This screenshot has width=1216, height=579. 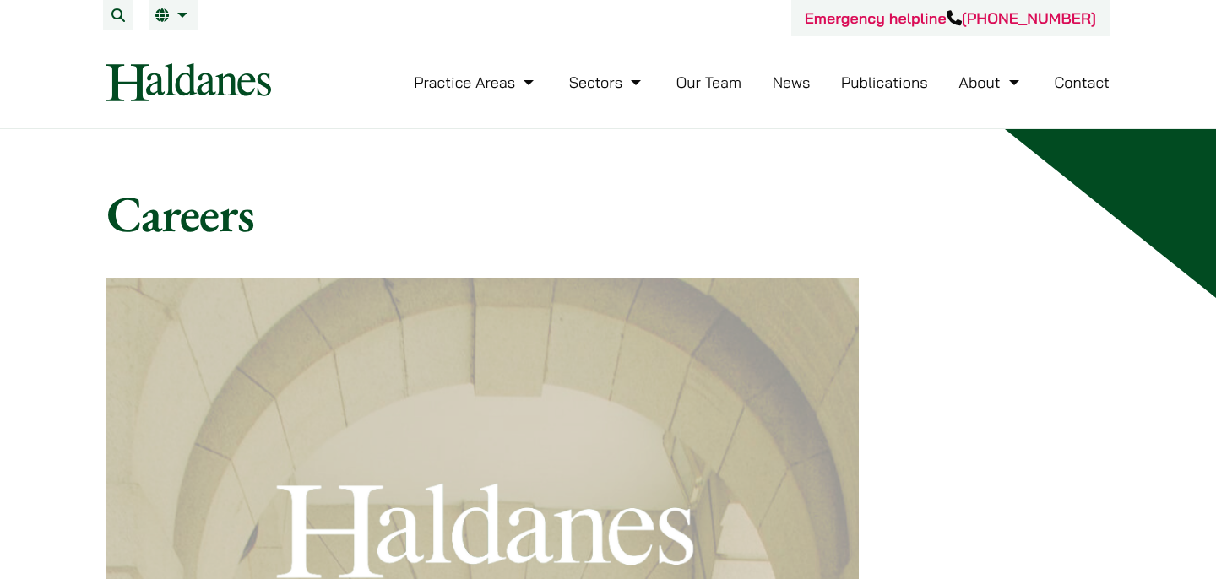 What do you see at coordinates (1081, 82) in the screenshot?
I see `a: Contact` at bounding box center [1081, 82].